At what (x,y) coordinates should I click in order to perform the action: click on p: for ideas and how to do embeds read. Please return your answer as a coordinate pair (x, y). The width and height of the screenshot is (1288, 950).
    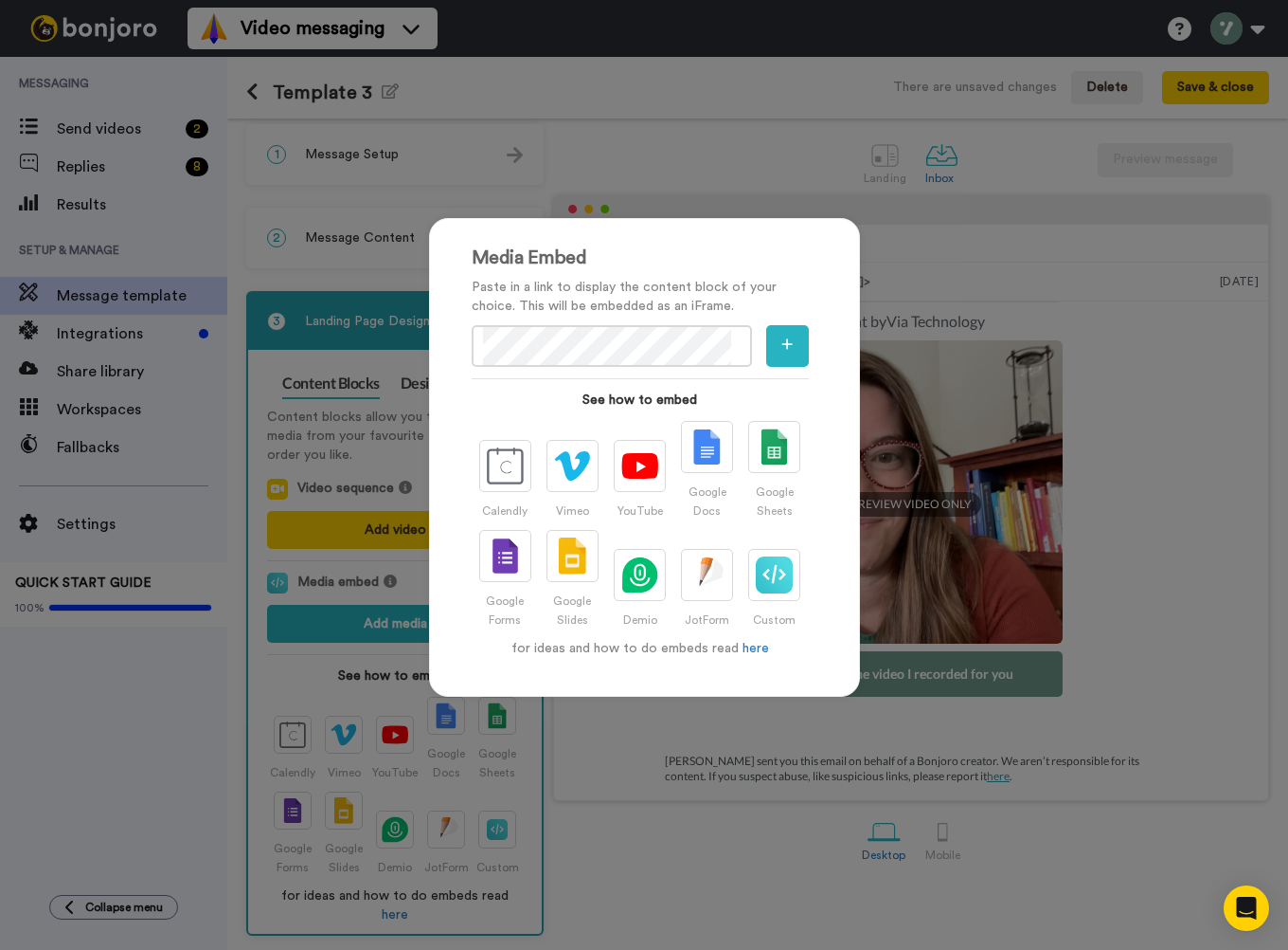
    Looking at the image, I should click on (641, 649).